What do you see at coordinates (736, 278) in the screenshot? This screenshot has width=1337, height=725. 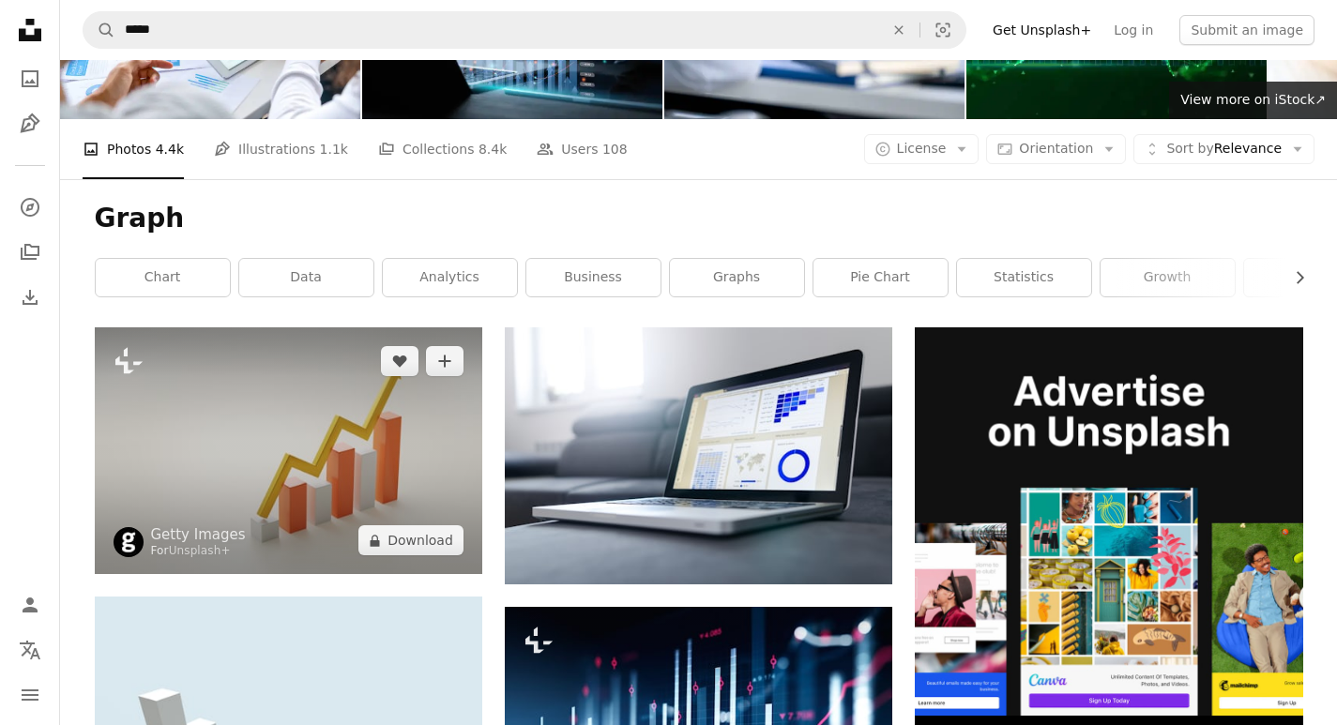 I see `a: graphs` at bounding box center [736, 278].